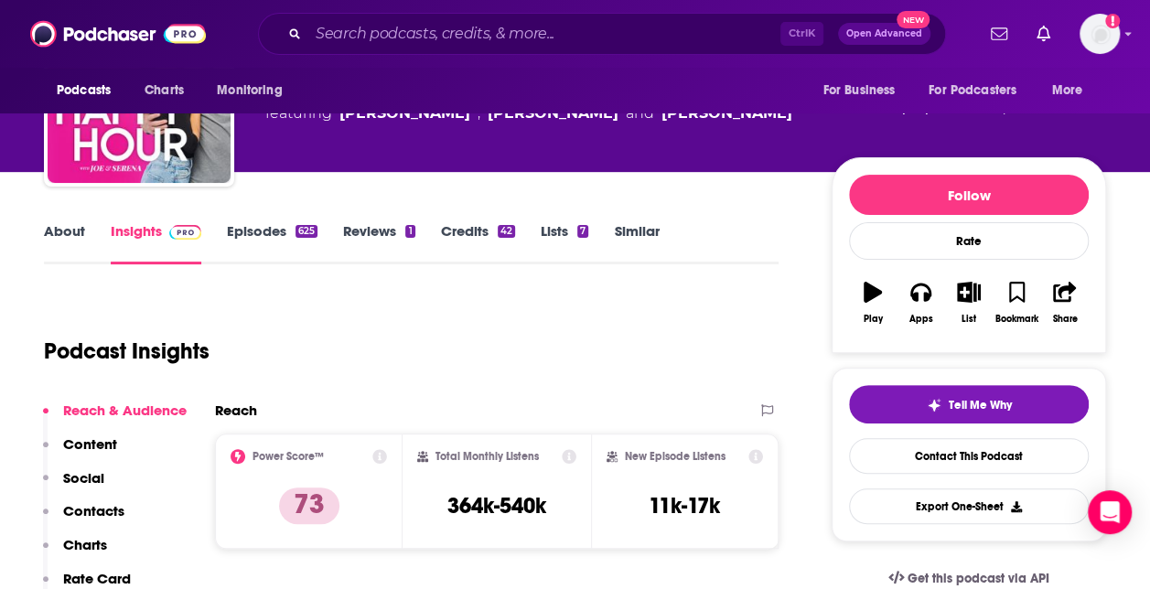 This screenshot has height=589, width=1150. I want to click on span: Logged in as laprteam, so click(1100, 34).